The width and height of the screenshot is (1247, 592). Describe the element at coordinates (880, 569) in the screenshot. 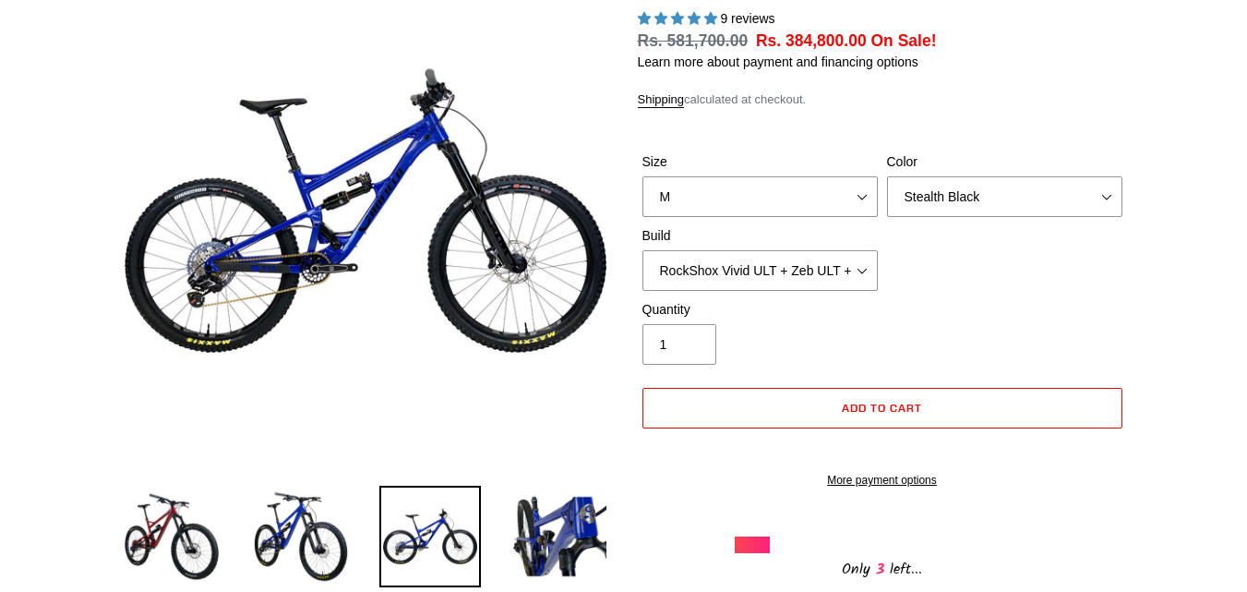

I see `span: 3` at that location.